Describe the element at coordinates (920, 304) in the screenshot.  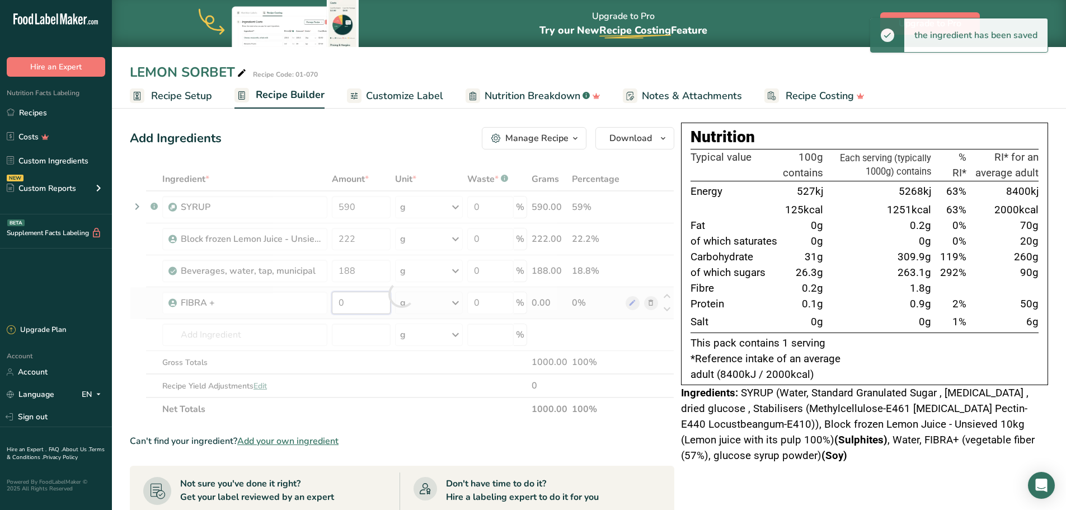
I see `span: 0.9g` at that location.